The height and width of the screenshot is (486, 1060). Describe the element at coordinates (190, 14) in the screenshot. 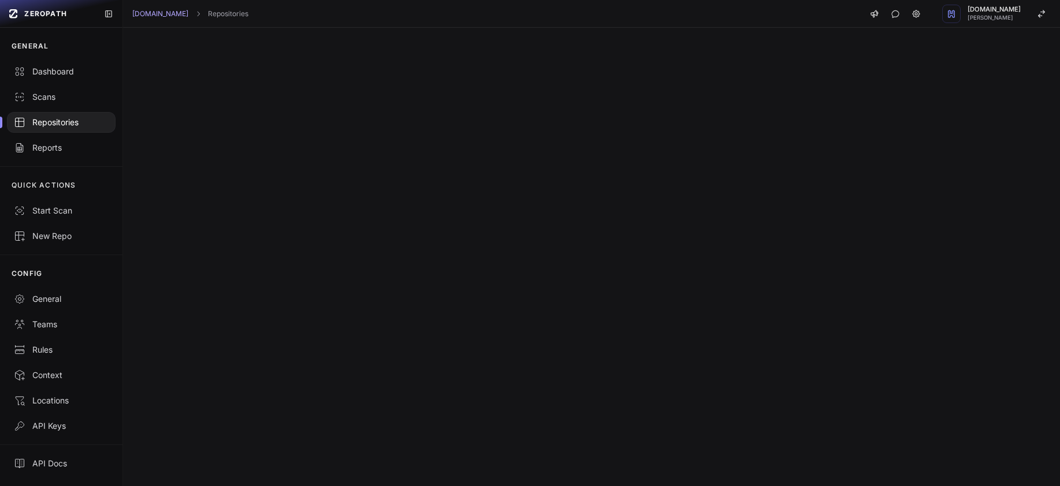

I see `nav: breadcrumb` at that location.